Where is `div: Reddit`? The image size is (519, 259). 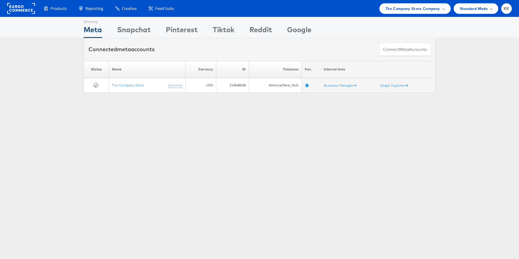 div: Reddit is located at coordinates (261, 31).